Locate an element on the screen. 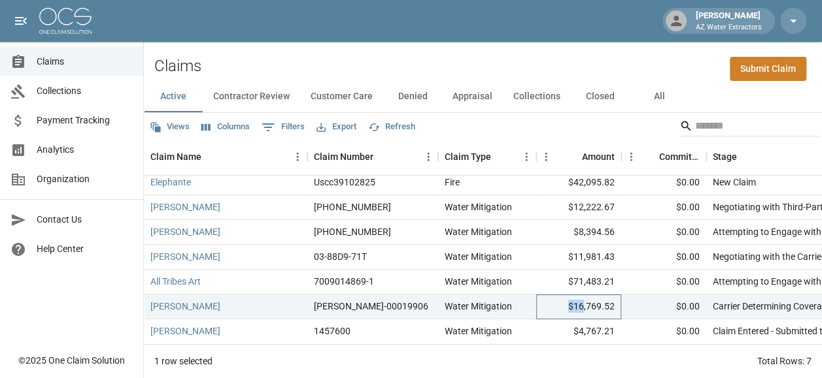  div: 1 row selected is located at coordinates (183, 361).